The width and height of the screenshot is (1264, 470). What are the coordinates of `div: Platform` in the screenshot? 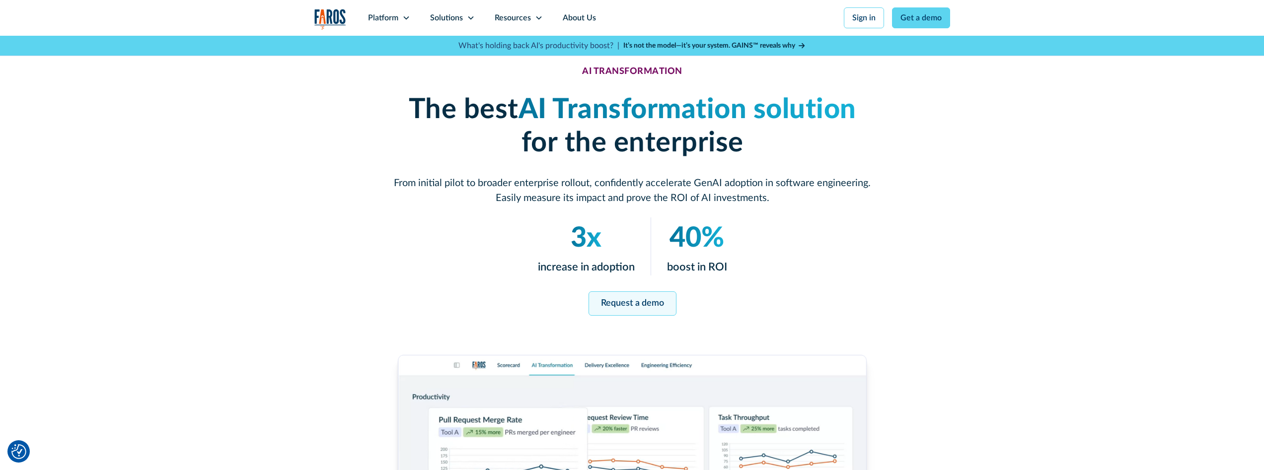 It's located at (383, 18).